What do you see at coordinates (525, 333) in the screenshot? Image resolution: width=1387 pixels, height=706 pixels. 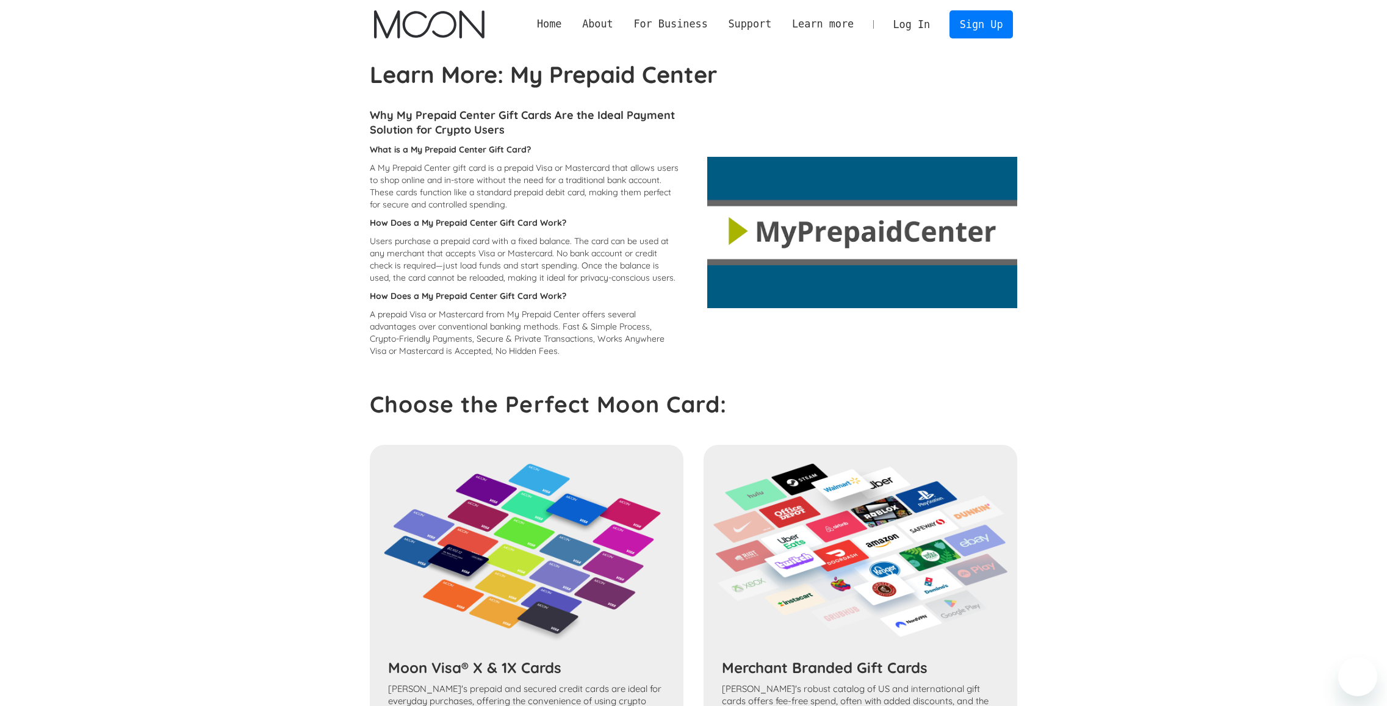 I see `p: A prepaid Visa or Mastercard from My Prepaid Center offers several advantages over conventional b...` at bounding box center [525, 333].